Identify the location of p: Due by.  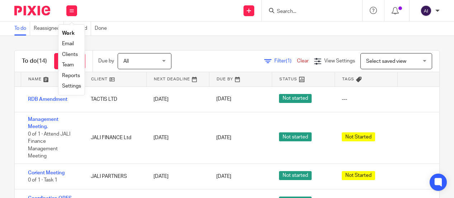
(106, 61).